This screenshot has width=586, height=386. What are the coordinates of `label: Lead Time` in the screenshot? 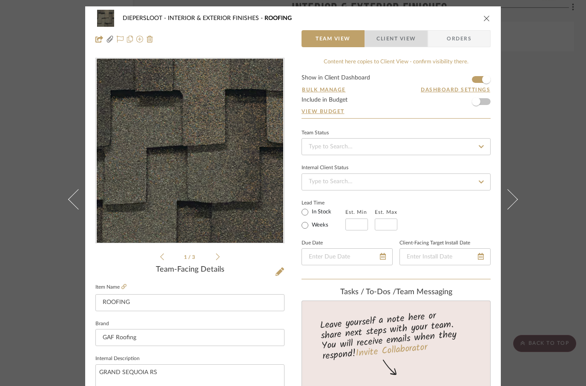 It's located at (323, 203).